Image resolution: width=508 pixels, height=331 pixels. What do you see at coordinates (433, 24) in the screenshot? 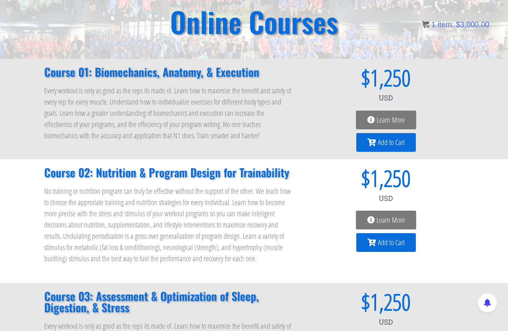
I see `span: 1` at bounding box center [433, 24].